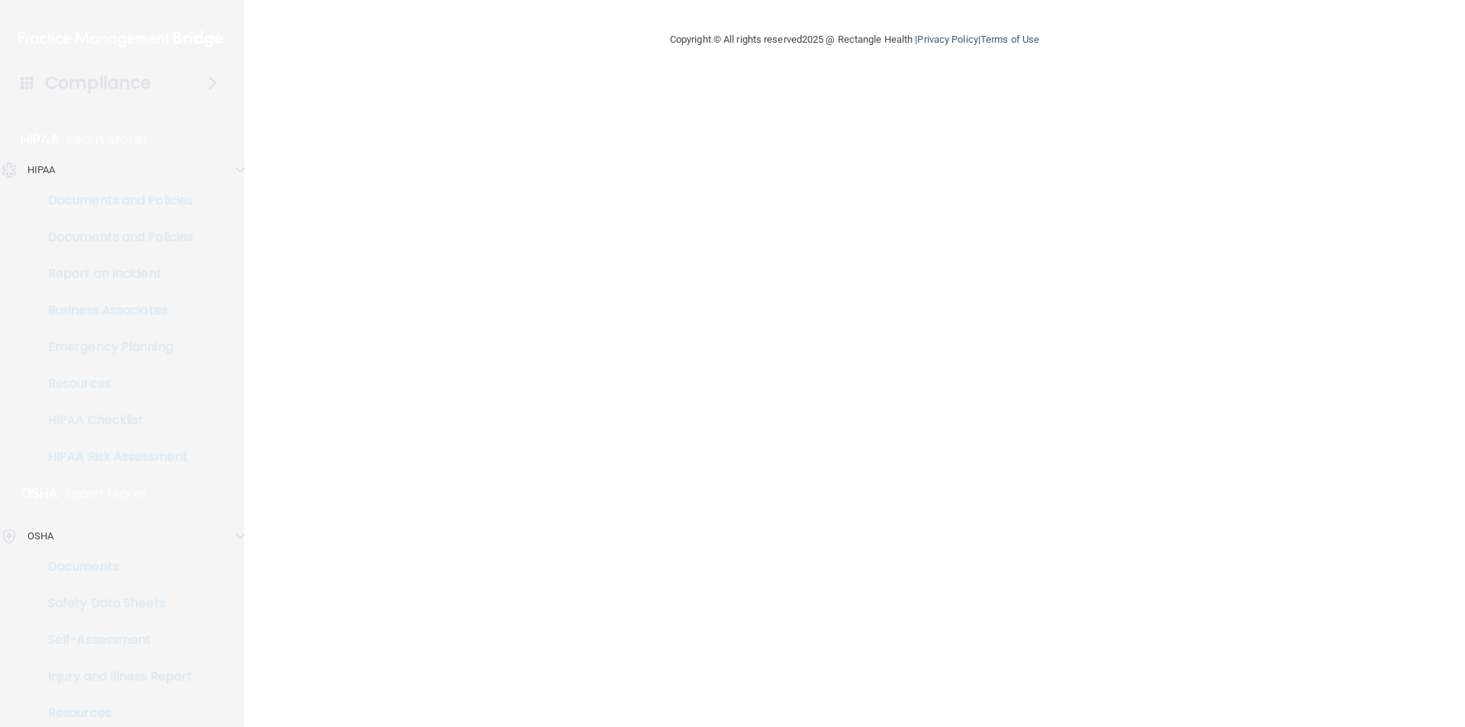  Describe the element at coordinates (114, 347) in the screenshot. I see `p: Emergency Planning` at that location.